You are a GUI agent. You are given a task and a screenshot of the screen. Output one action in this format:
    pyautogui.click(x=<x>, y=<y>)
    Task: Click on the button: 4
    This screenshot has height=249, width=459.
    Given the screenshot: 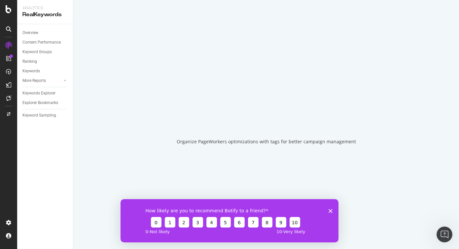 What is the action you would take?
    pyautogui.click(x=91, y=23)
    